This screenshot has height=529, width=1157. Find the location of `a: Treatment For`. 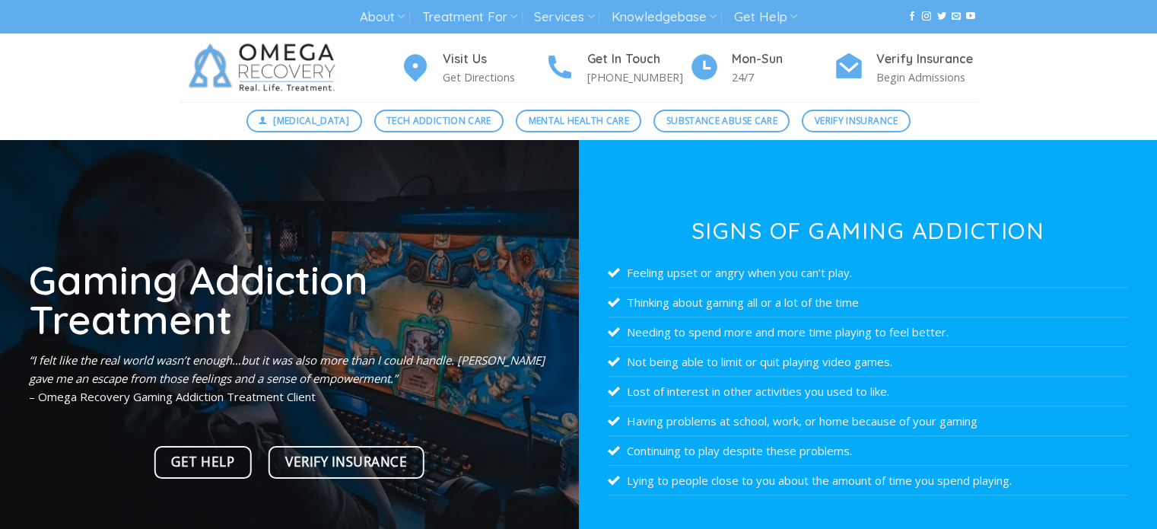

a: Treatment For is located at coordinates (469, 17).